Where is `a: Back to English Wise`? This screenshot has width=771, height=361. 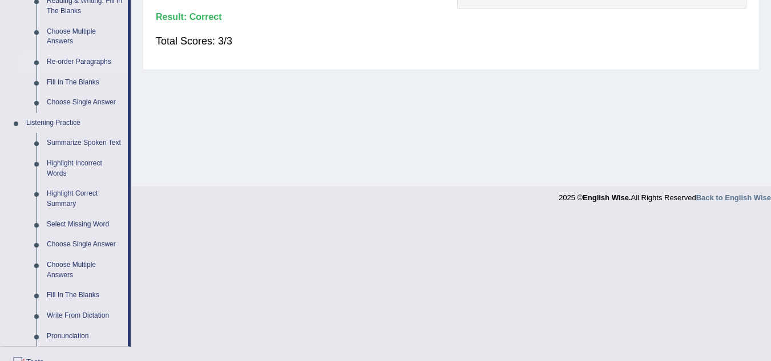
a: Back to English Wise is located at coordinates (734, 198).